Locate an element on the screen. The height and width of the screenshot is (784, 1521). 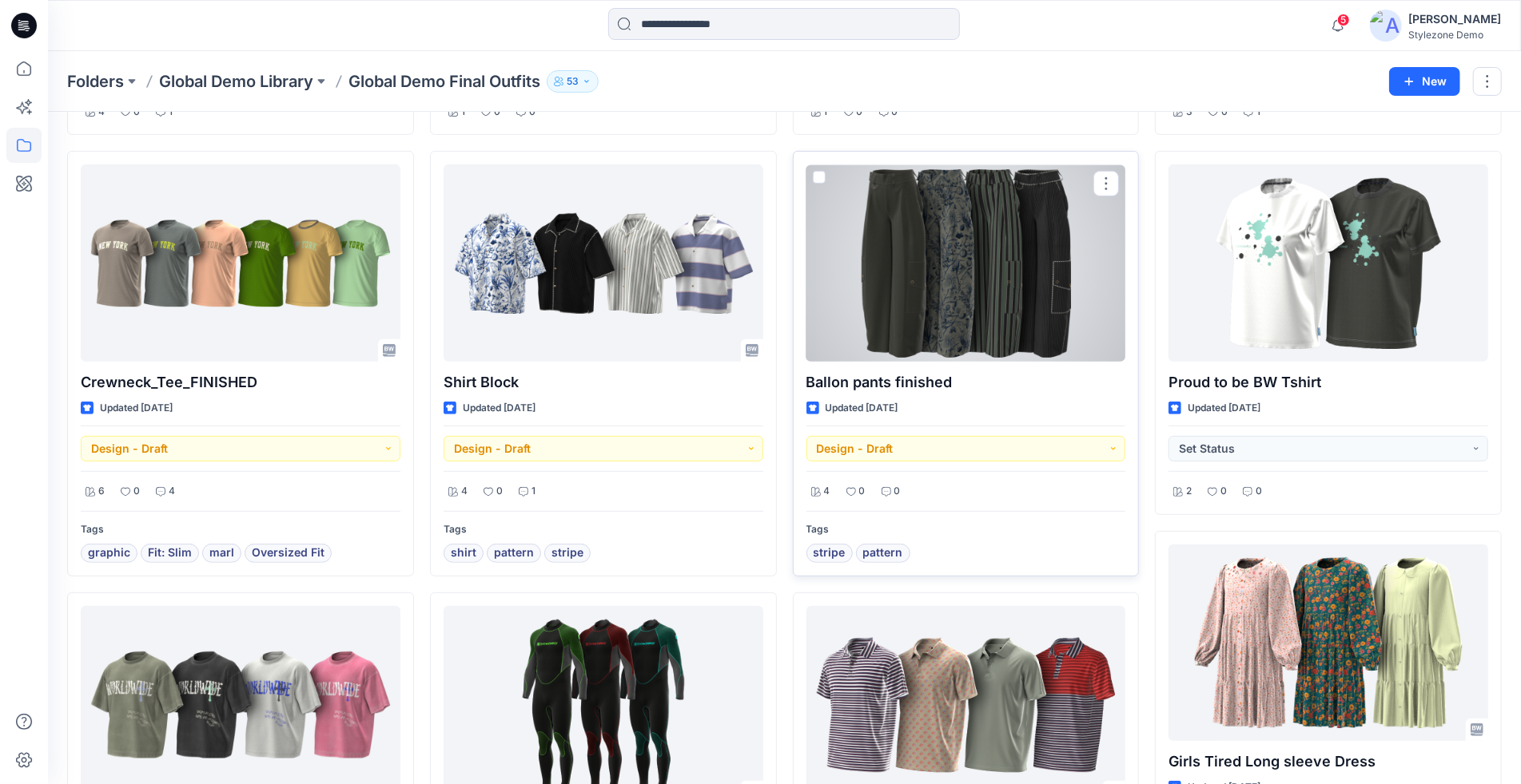
p: Ballon pants finished is located at coordinates (966, 383).